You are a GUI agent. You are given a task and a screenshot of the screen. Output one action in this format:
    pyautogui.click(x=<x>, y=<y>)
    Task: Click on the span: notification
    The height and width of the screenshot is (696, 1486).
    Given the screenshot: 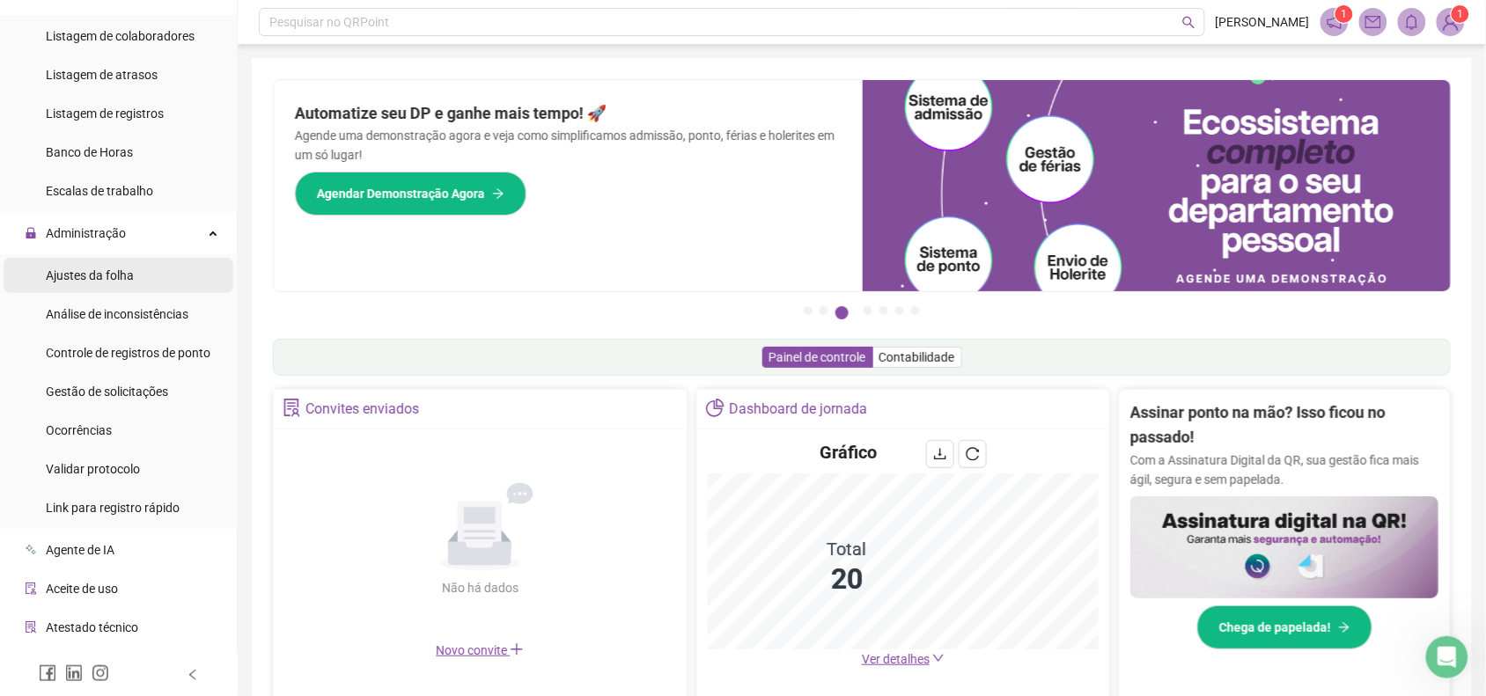 What is the action you would take?
    pyautogui.click(x=1335, y=22)
    